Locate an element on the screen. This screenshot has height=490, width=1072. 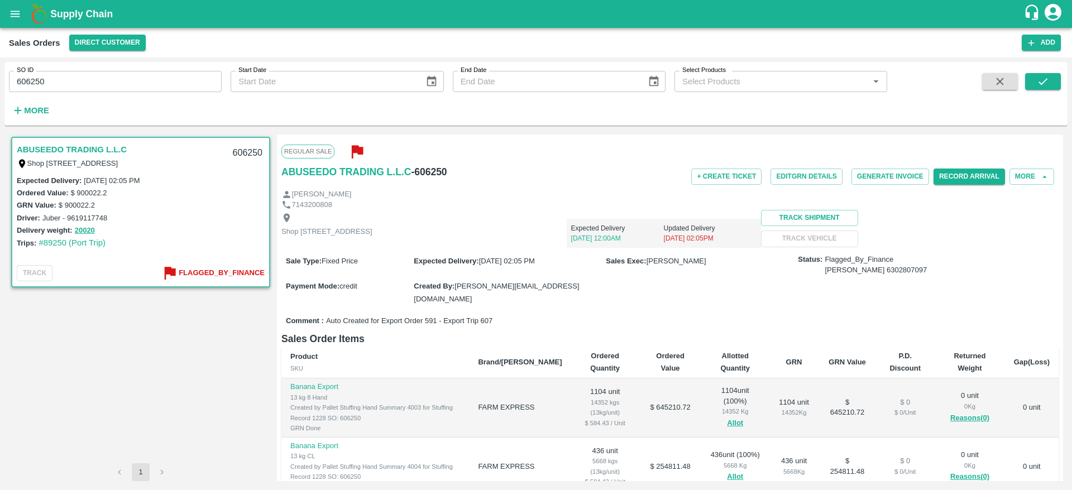
span: Flagged_By_Finance is located at coordinates (875, 265).